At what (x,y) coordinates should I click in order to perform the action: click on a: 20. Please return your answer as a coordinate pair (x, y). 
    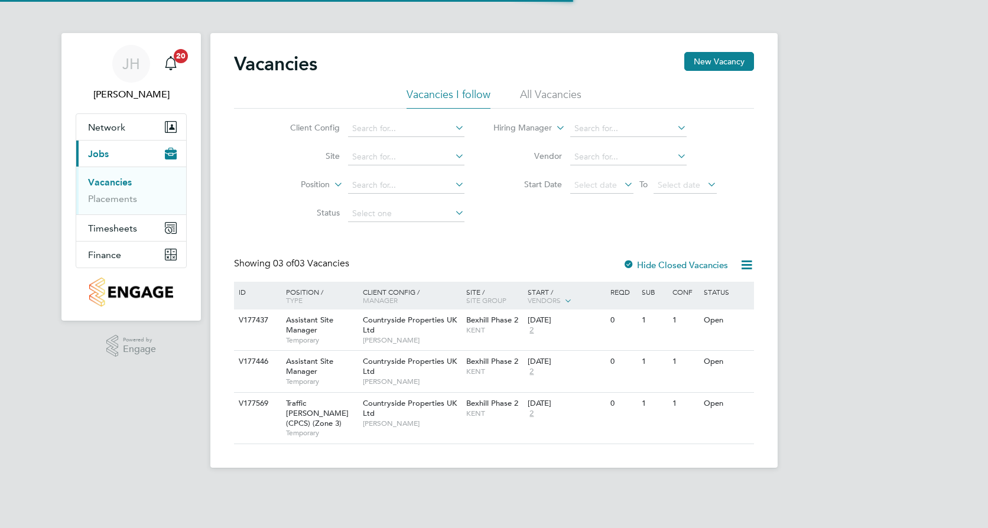
    Looking at the image, I should click on (171, 64).